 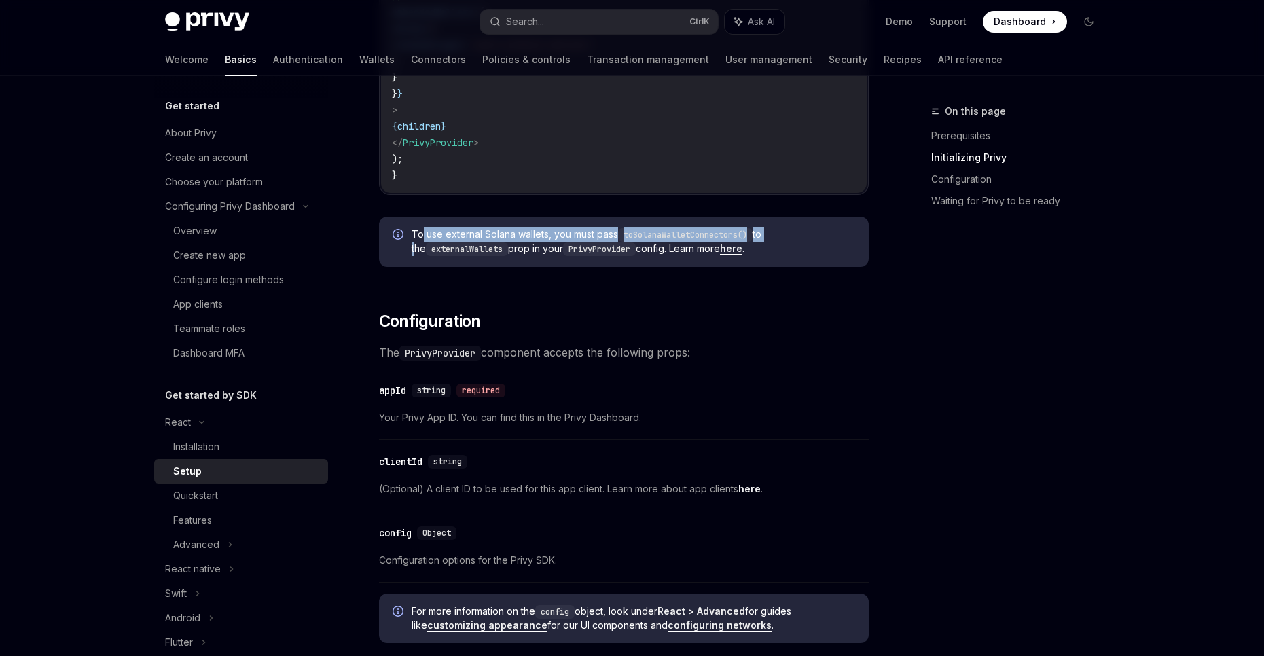 What do you see at coordinates (419, 126) in the screenshot?
I see `span: children` at bounding box center [419, 126].